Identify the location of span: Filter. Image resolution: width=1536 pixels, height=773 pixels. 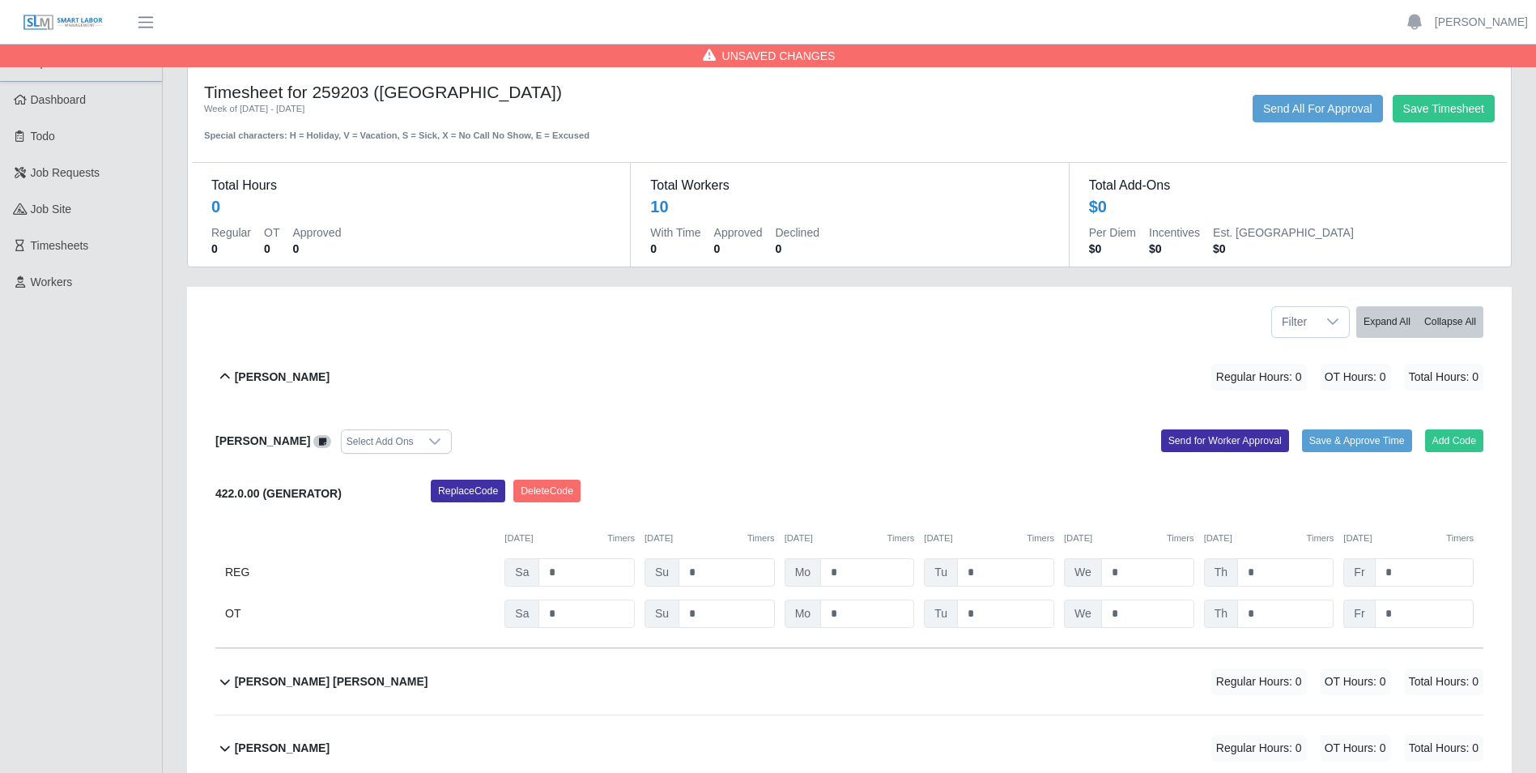
(1294, 321).